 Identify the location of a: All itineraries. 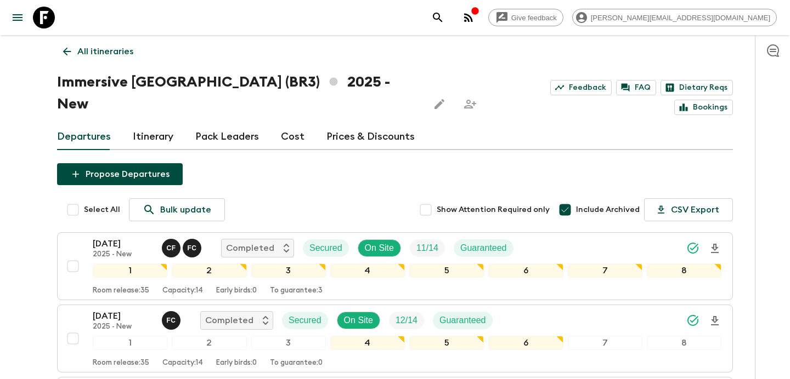
(98, 52).